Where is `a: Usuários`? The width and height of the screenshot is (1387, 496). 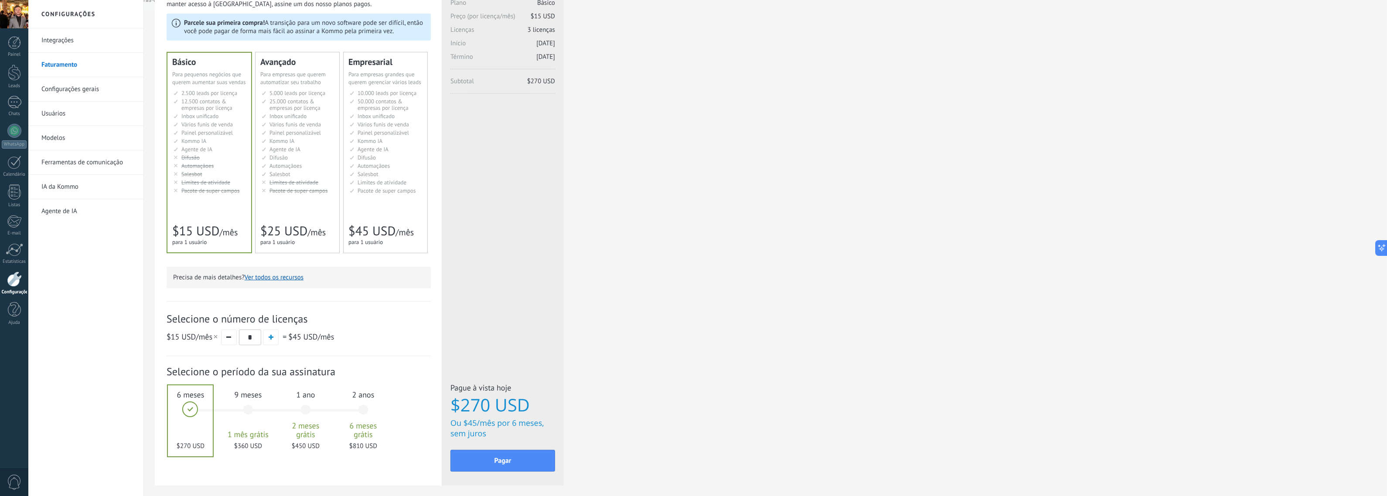
a: Usuários is located at coordinates (88, 114).